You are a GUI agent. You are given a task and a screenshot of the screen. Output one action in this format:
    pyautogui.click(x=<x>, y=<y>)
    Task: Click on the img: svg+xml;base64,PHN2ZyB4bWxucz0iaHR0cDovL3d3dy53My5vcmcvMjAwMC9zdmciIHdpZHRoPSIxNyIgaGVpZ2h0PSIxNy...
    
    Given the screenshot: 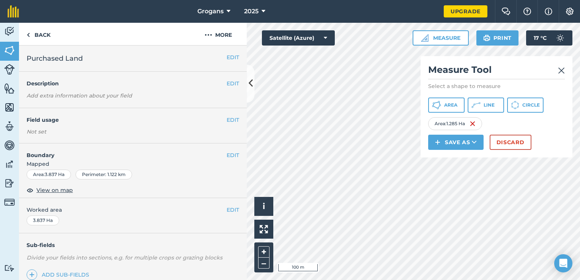 What is the action you would take?
    pyautogui.click(x=548, y=11)
    